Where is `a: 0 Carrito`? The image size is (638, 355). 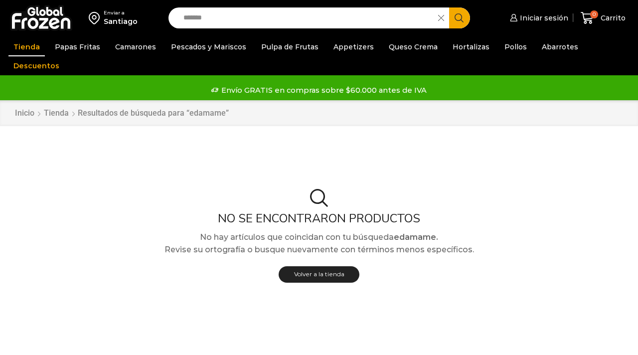
a: 0 Carrito is located at coordinates (603, 18).